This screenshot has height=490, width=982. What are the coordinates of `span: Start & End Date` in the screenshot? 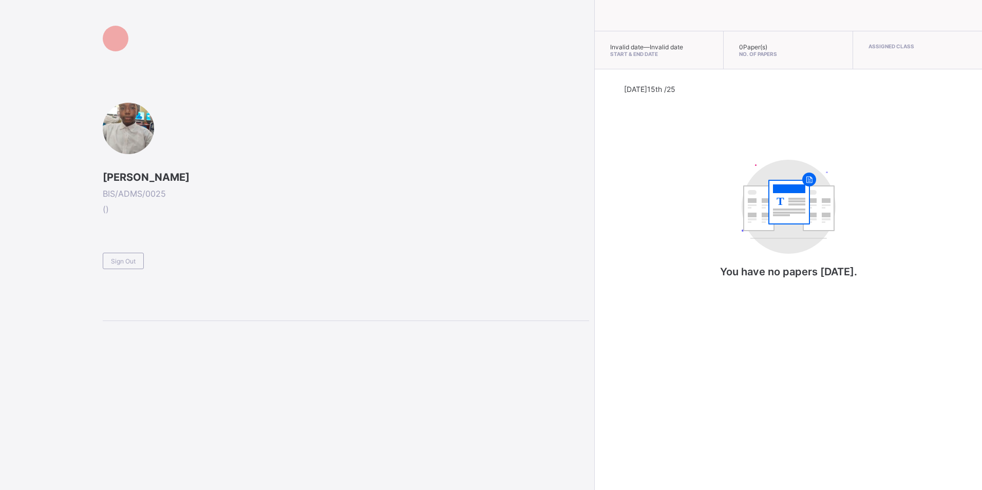 It's located at (659, 54).